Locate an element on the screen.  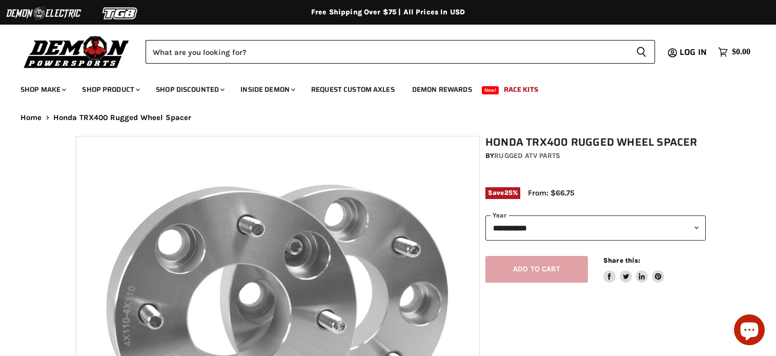
a: Rugged ATV Parts is located at coordinates (527, 155).